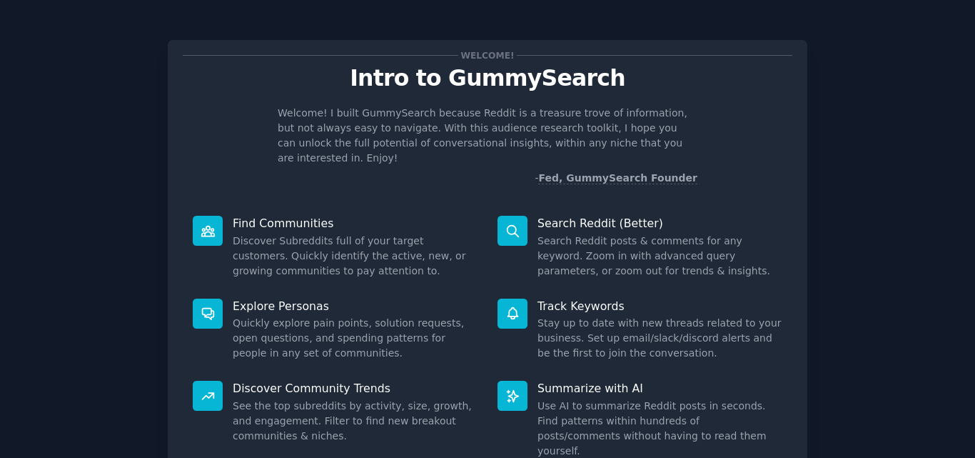 The image size is (975, 458). Describe the element at coordinates (488, 136) in the screenshot. I see `p: Welcome! I built GummySearch because Reddit is a treasure trove of information, but not always ea...` at that location.